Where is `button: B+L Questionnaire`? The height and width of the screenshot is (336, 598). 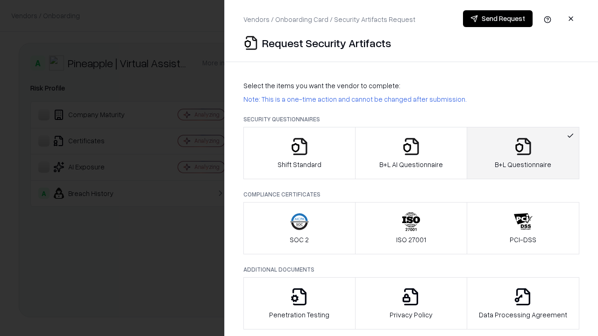 button: B+L Questionnaire is located at coordinates (523, 153).